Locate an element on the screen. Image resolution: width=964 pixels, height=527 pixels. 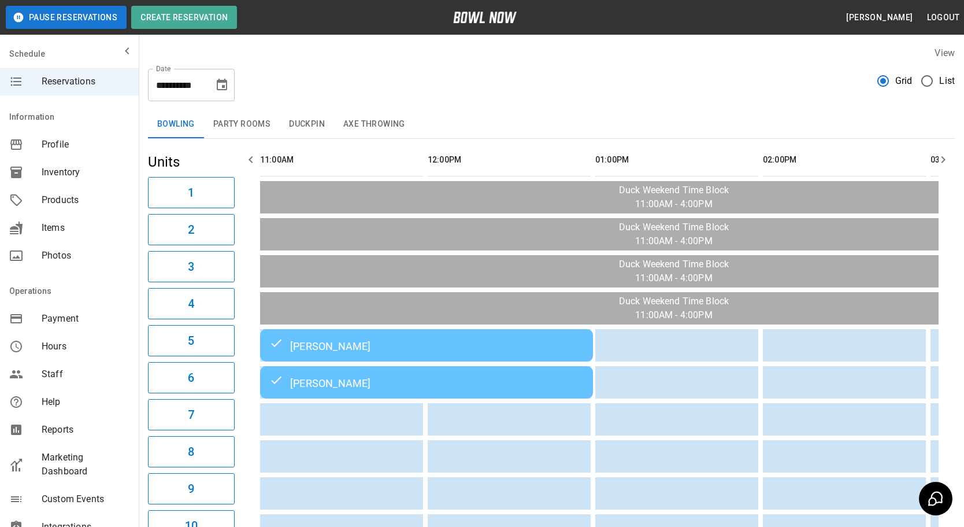
span: Payment is located at coordinates (86, 319).